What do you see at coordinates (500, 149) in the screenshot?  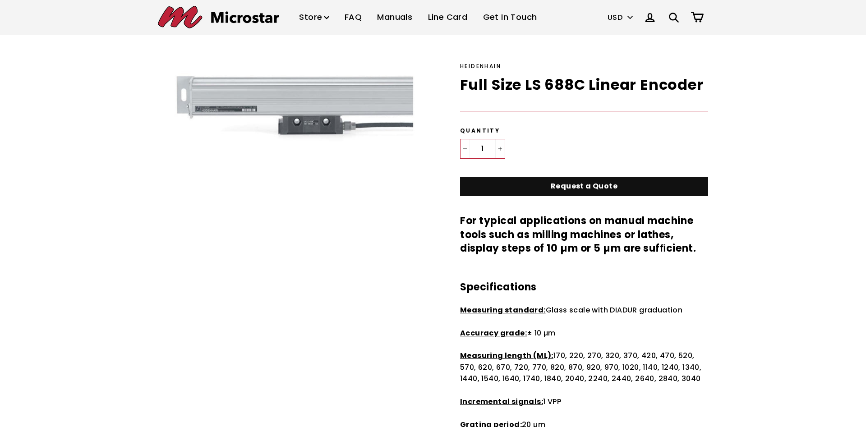 I see `button: Increase item quantity by one` at bounding box center [500, 149].